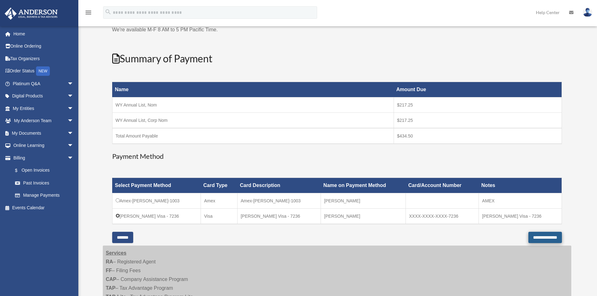  Describe the element at coordinates (442, 185) in the screenshot. I see `th: Card/Account Number` at that location.